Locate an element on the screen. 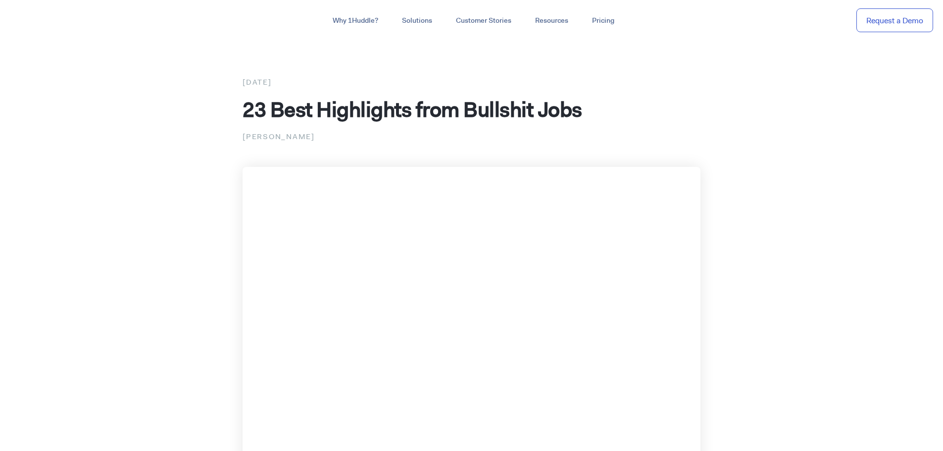 This screenshot has height=451, width=943. a: Customer Stories is located at coordinates (484, 21).